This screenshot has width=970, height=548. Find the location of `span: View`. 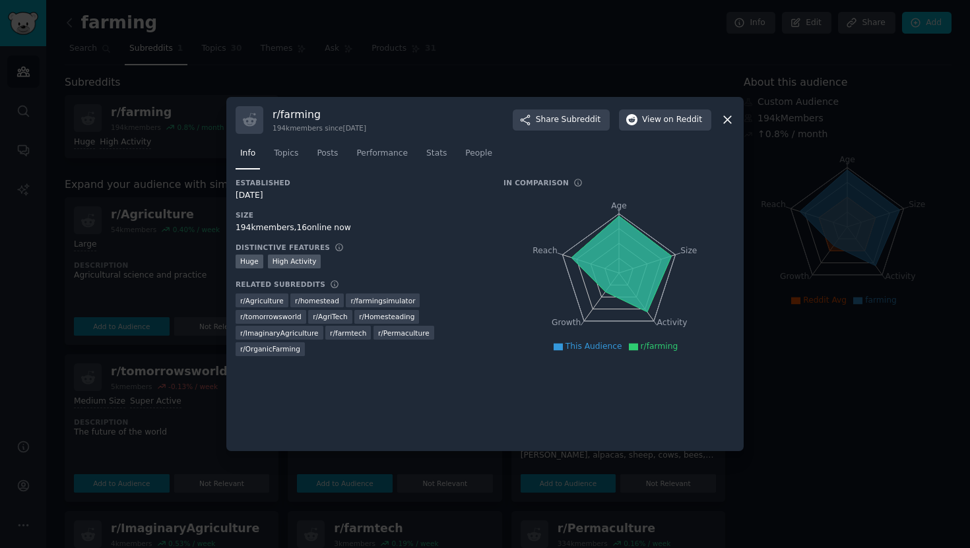

span: View is located at coordinates (672, 120).